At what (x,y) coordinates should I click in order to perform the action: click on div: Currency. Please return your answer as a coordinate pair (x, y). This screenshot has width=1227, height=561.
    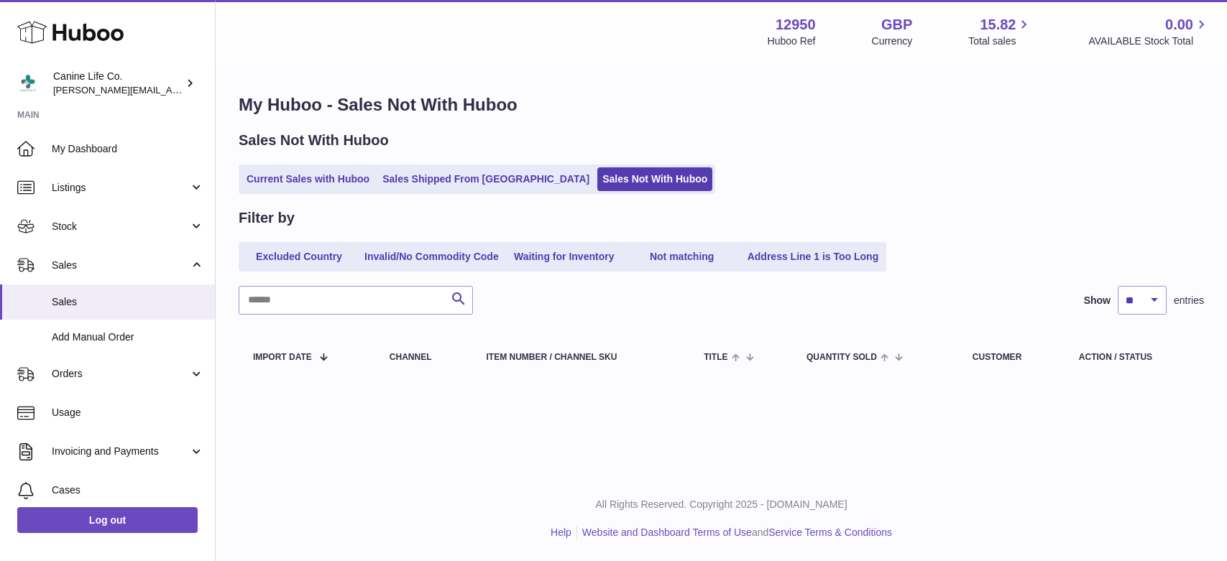
    Looking at the image, I should click on (892, 41).